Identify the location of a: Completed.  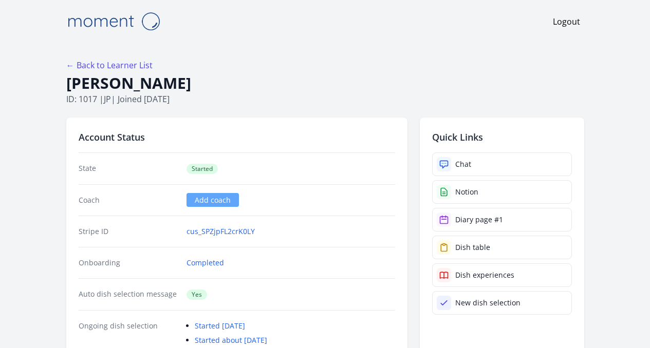
(205, 263).